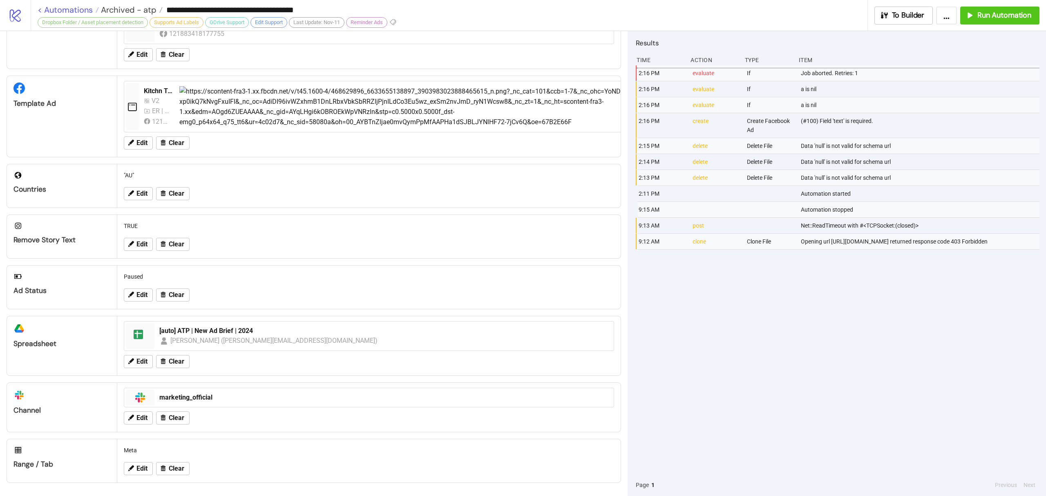  I want to click on div: Edit Support, so click(269, 22).